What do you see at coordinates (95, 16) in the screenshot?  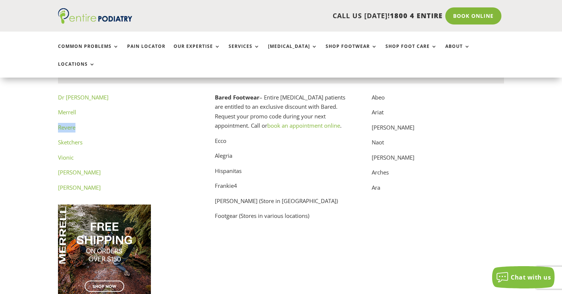 I see `img: logo (1)` at bounding box center [95, 16].